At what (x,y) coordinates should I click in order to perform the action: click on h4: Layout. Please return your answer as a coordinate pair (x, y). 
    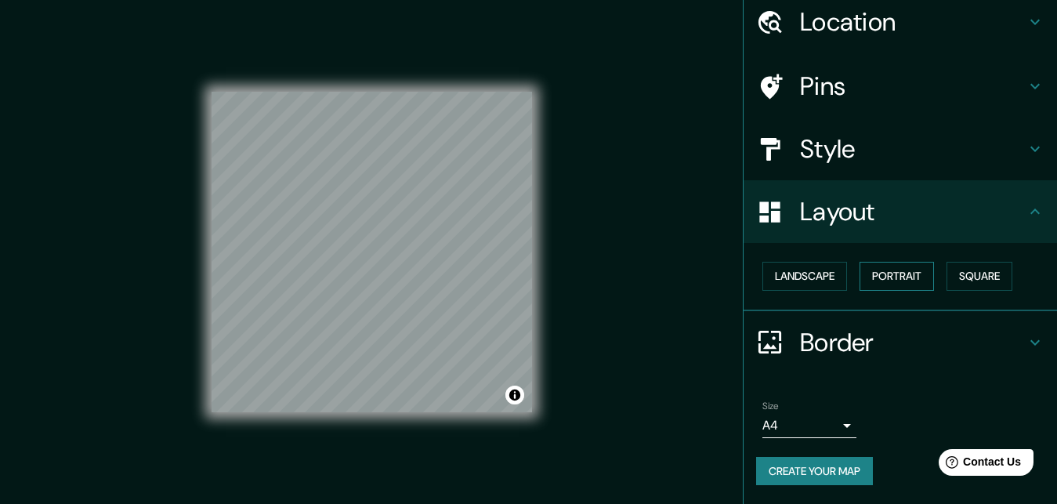
    Looking at the image, I should click on (913, 211).